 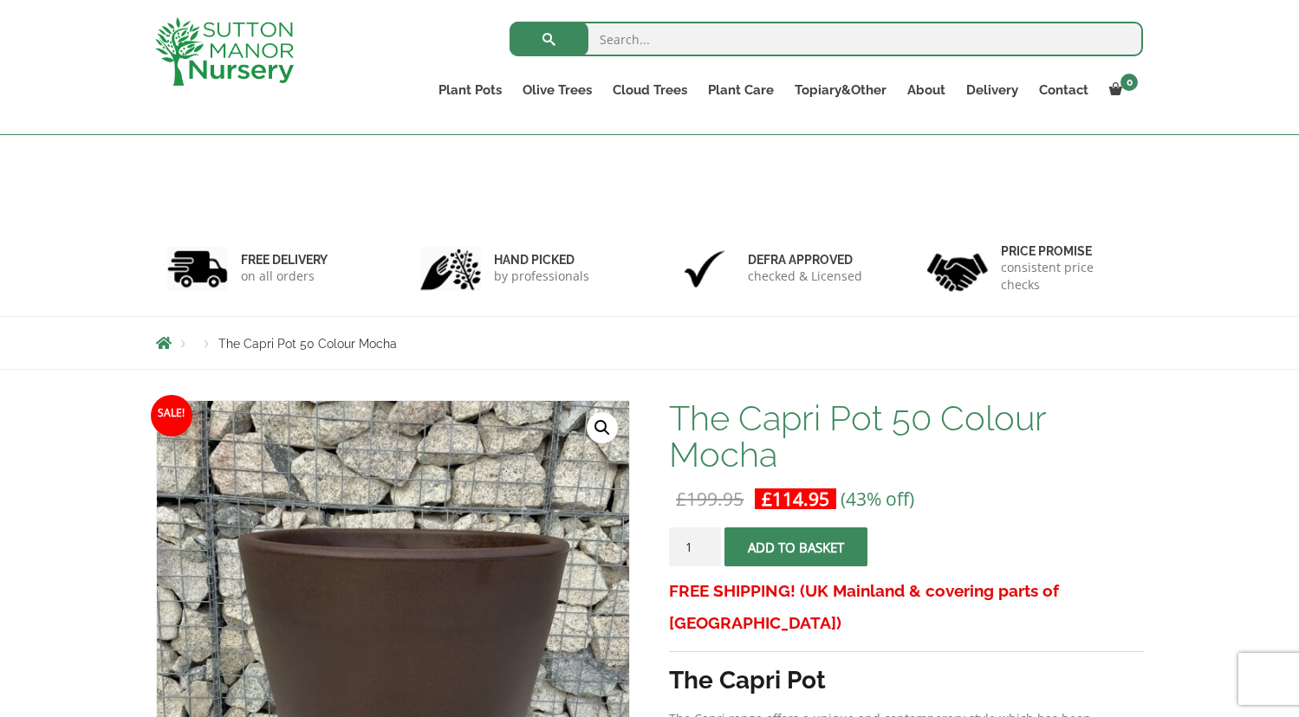 I want to click on a: Plant Pots, so click(x=470, y=90).